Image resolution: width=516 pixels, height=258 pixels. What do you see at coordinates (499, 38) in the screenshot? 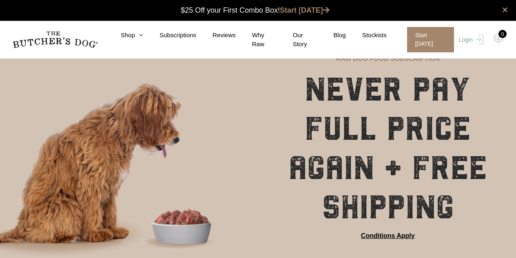
I see `img: TBD_Cart-Empty.png` at bounding box center [499, 38].